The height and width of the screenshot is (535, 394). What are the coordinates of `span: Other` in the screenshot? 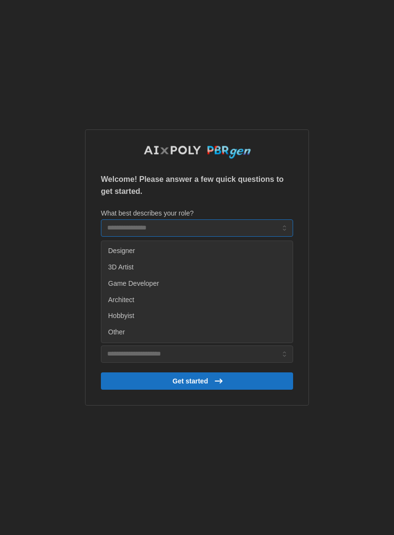 It's located at (116, 332).